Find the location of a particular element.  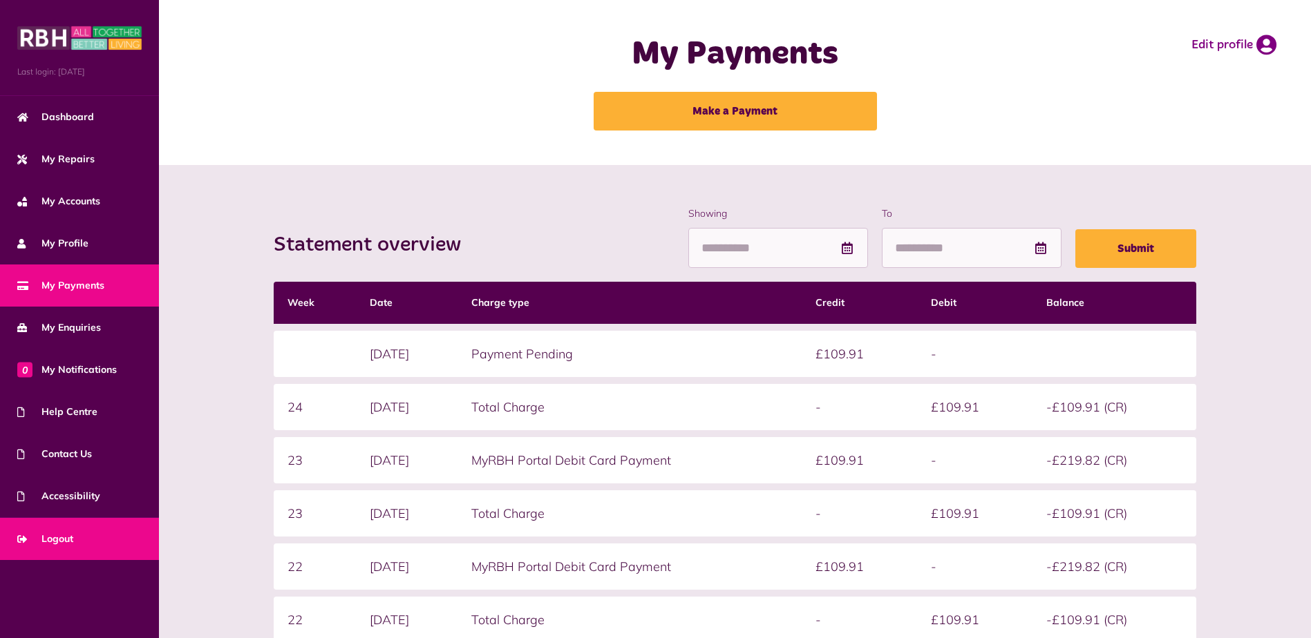

span: Logout is located at coordinates (45, 539).